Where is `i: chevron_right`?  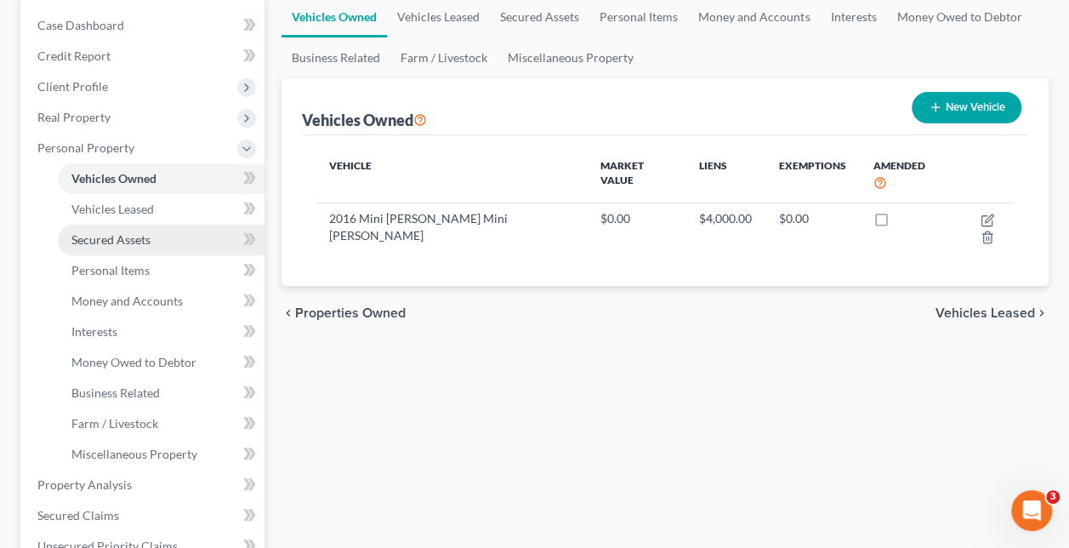 i: chevron_right is located at coordinates (1042, 313).